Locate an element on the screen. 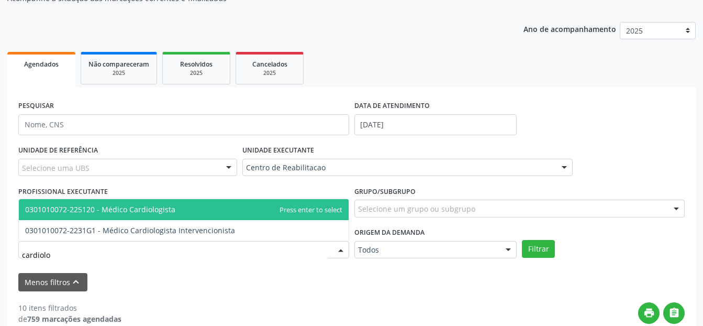  span: Cancelados is located at coordinates (270, 64).